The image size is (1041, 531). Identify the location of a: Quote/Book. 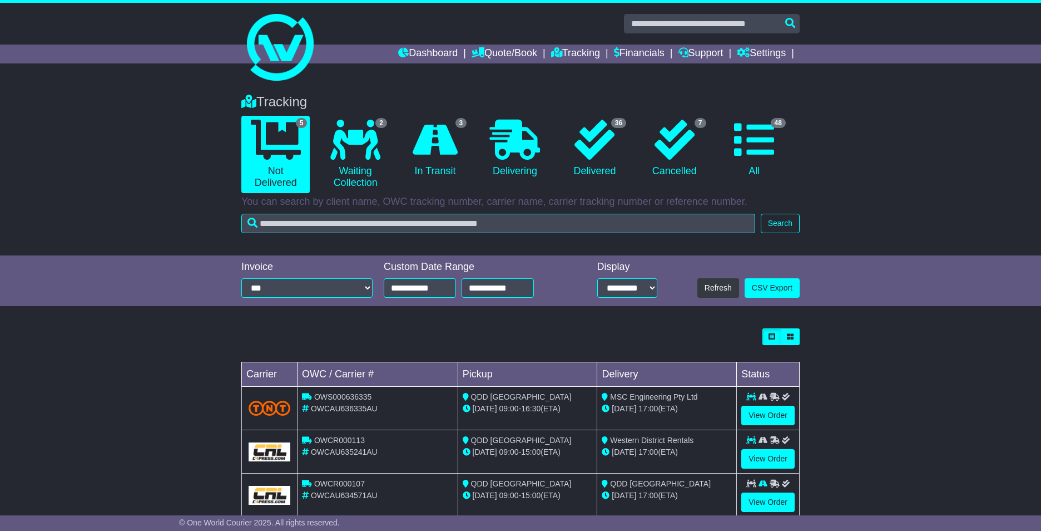
(504, 54).